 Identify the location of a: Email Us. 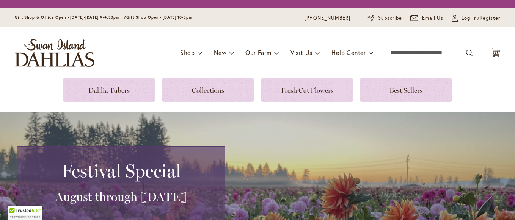
(427, 18).